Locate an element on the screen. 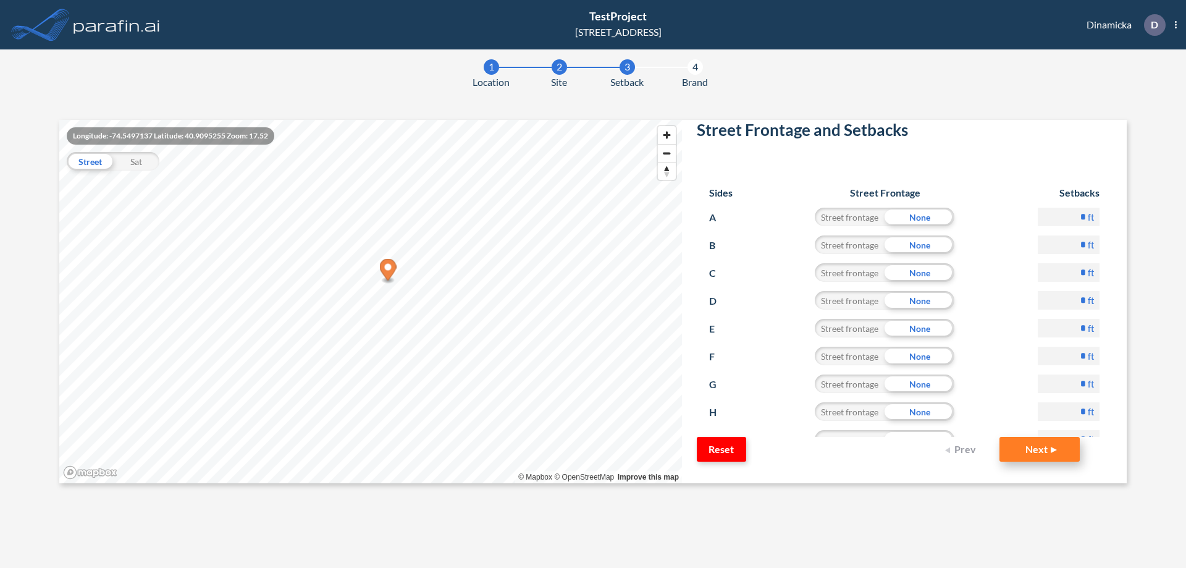  span: TestProject is located at coordinates (618, 16).